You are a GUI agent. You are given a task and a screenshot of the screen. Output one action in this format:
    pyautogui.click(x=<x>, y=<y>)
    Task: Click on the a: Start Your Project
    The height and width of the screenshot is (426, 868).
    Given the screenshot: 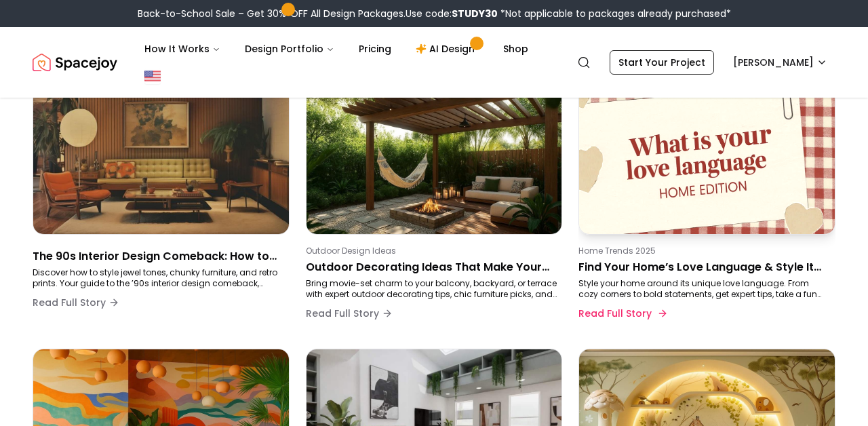 What is the action you would take?
    pyautogui.click(x=662, y=62)
    